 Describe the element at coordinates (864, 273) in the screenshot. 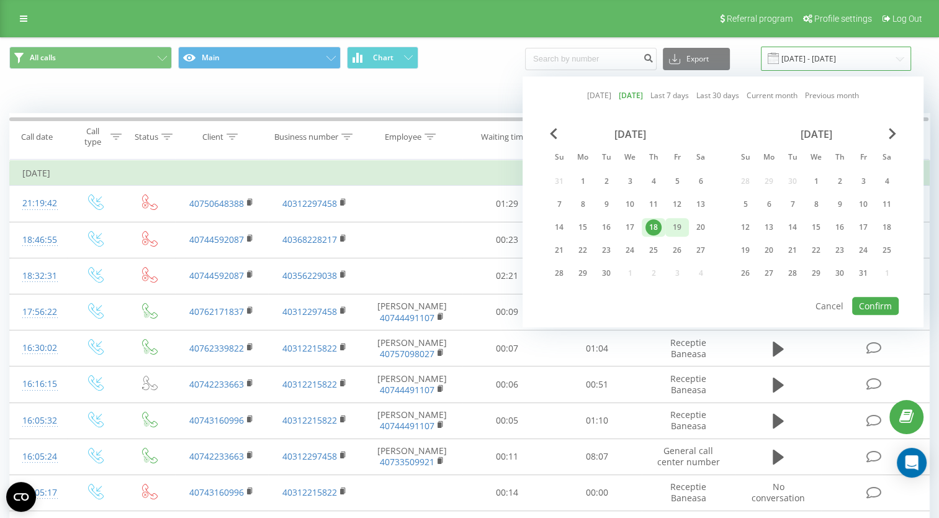

I see `div: Fri Oct 31, 2025` at that location.